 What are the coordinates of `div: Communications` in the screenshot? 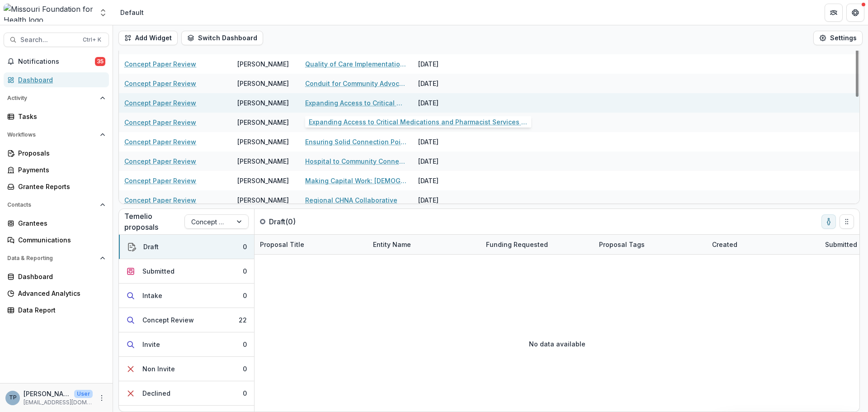 It's located at (60, 240).